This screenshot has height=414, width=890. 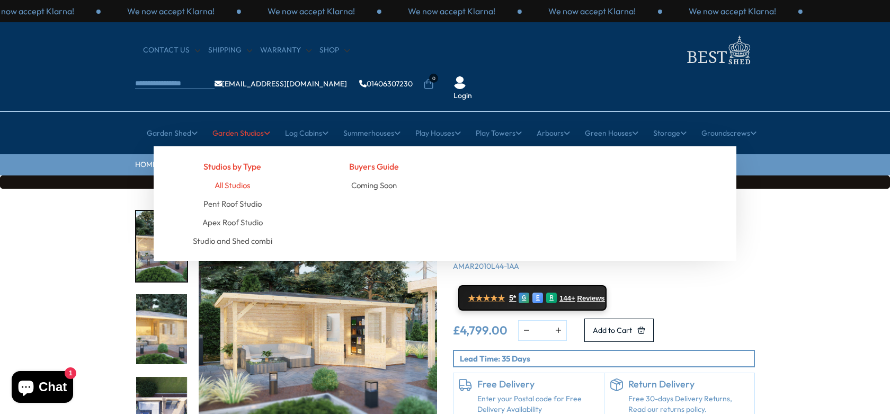 I want to click on span: Add to Cart, so click(x=612, y=330).